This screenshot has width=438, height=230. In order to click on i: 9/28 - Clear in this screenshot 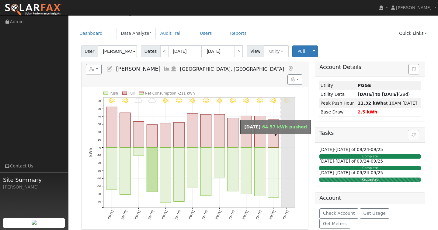, I will do `click(273, 100)`.